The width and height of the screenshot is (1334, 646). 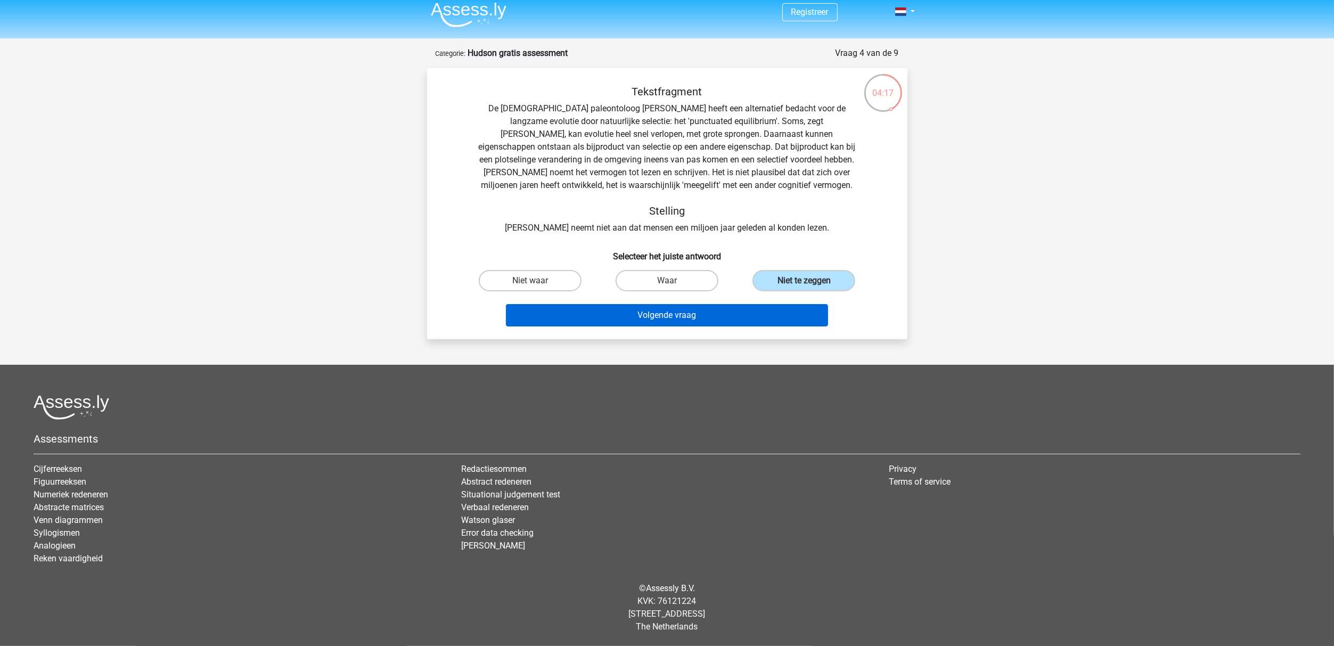 I want to click on a: Numeriek redeneren, so click(x=71, y=494).